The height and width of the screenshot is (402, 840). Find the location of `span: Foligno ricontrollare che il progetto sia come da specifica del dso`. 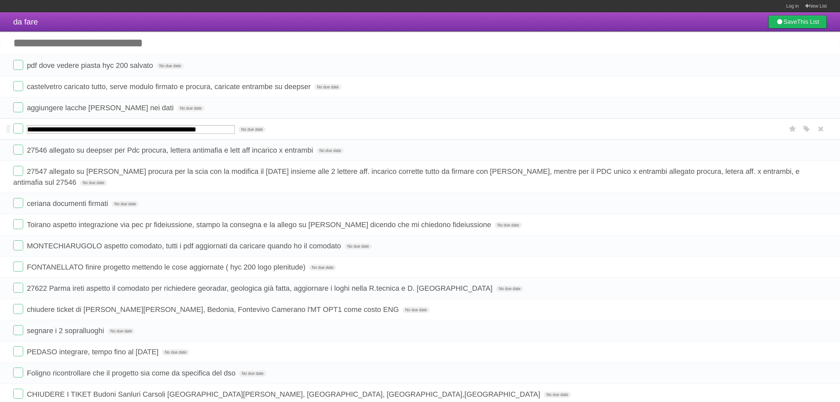

span: Foligno ricontrollare che il progetto sia come da specifica del dso is located at coordinates (132, 372).